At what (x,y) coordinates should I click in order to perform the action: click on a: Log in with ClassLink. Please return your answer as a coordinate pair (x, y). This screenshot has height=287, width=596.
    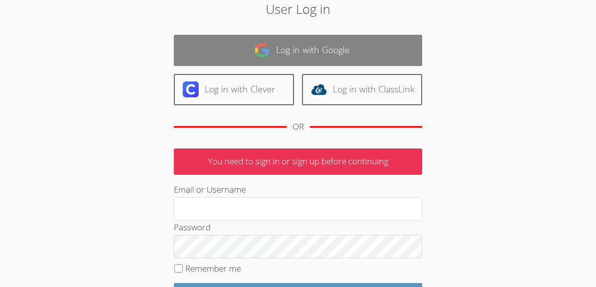
    Looking at the image, I should click on (362, 89).